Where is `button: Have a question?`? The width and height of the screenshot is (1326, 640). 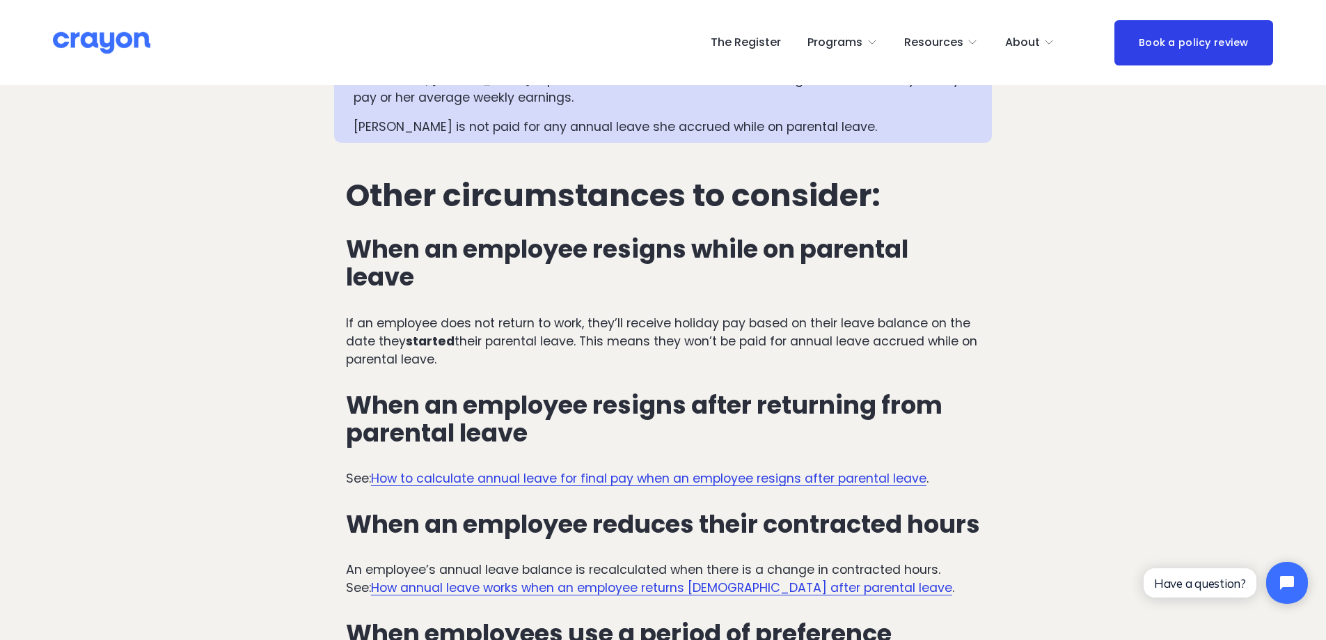 button: Have a question? is located at coordinates (68, 33).